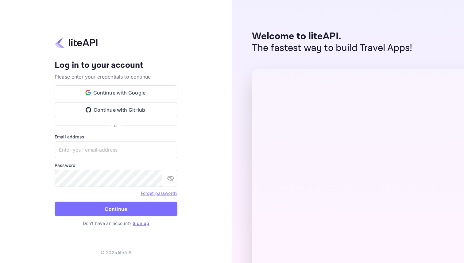 The height and width of the screenshot is (263, 464). What do you see at coordinates (116, 110) in the screenshot?
I see `button: Continue with GitHub` at bounding box center [116, 110].